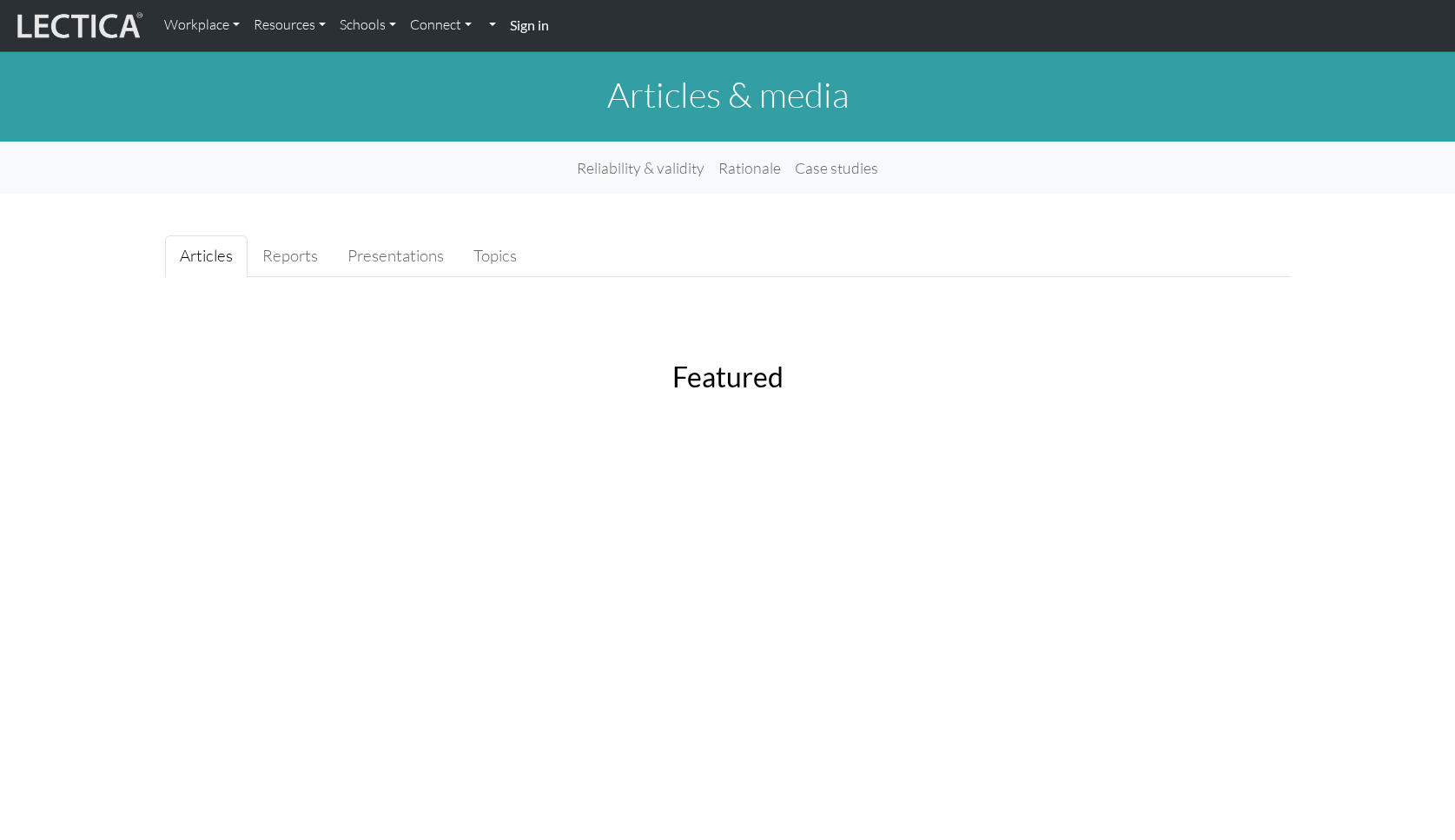  I want to click on a: Reports, so click(290, 256).